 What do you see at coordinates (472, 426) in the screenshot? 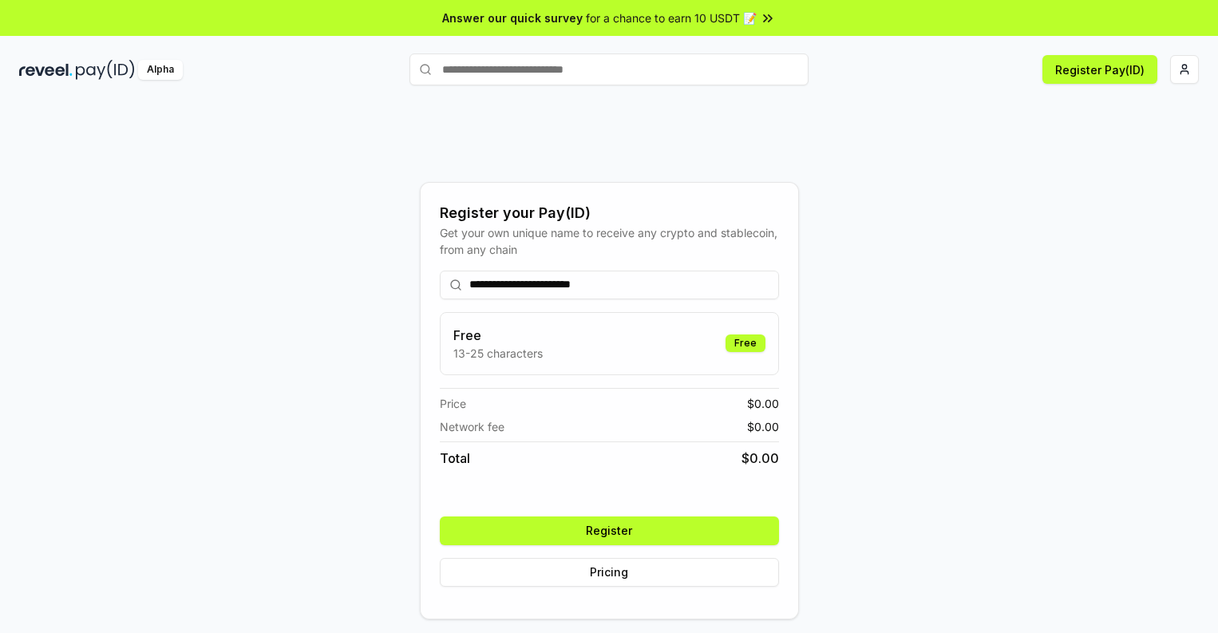
I see `span: Network fee` at bounding box center [472, 426].